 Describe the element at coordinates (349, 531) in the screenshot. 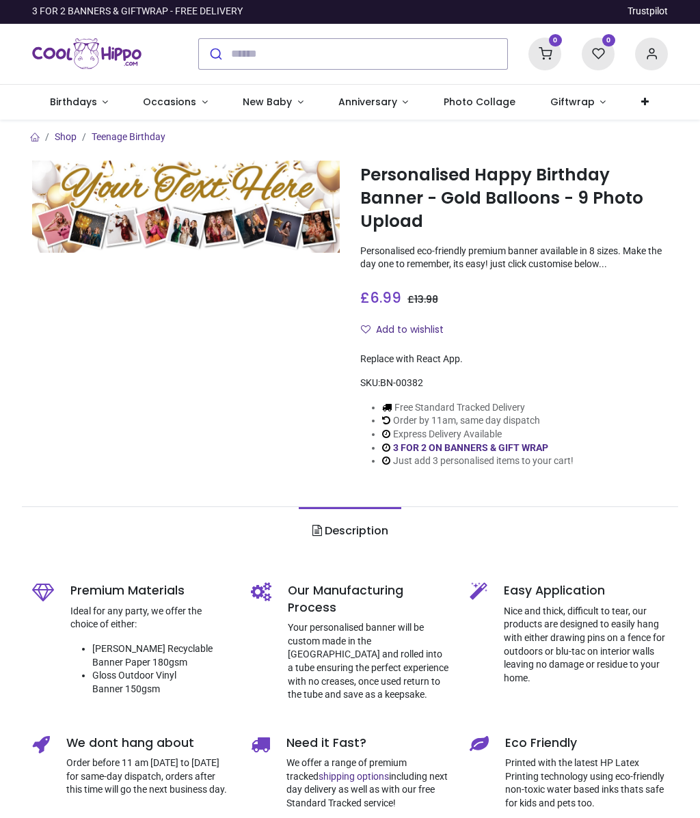

I see `a: Description` at that location.